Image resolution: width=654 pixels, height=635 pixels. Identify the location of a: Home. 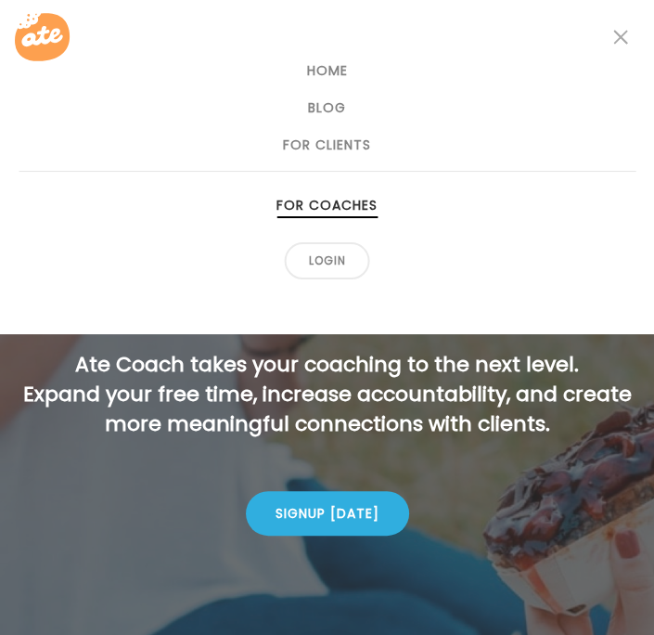
(328, 71).